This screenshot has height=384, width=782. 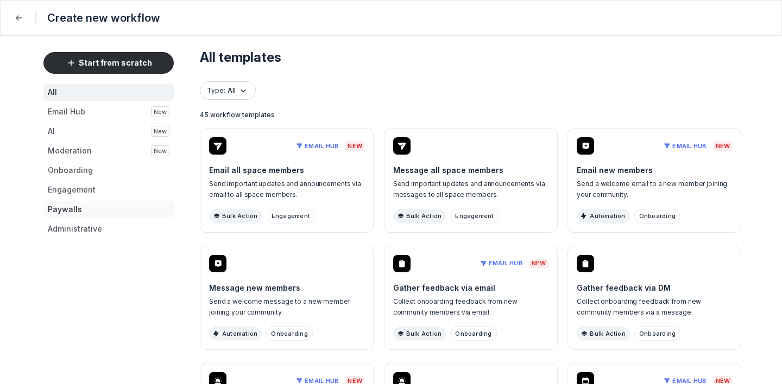 I want to click on span: Gather feedback via DM, so click(x=623, y=288).